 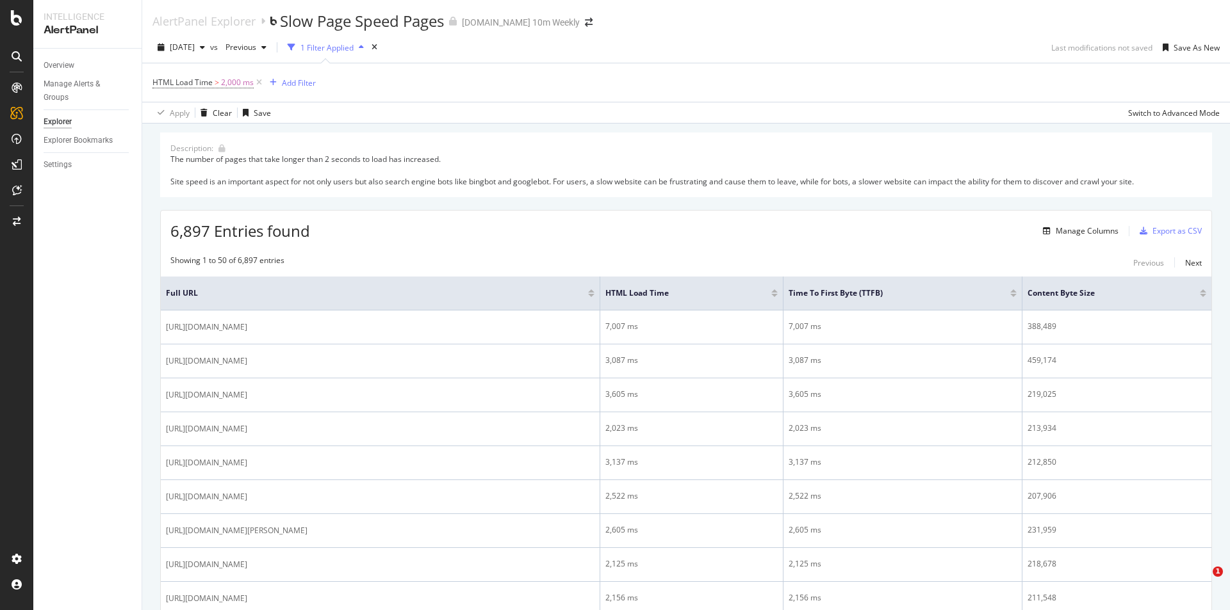 What do you see at coordinates (227, 263) in the screenshot?
I see `div: Showing 1 to 50 of 6,897 entries` at bounding box center [227, 263].